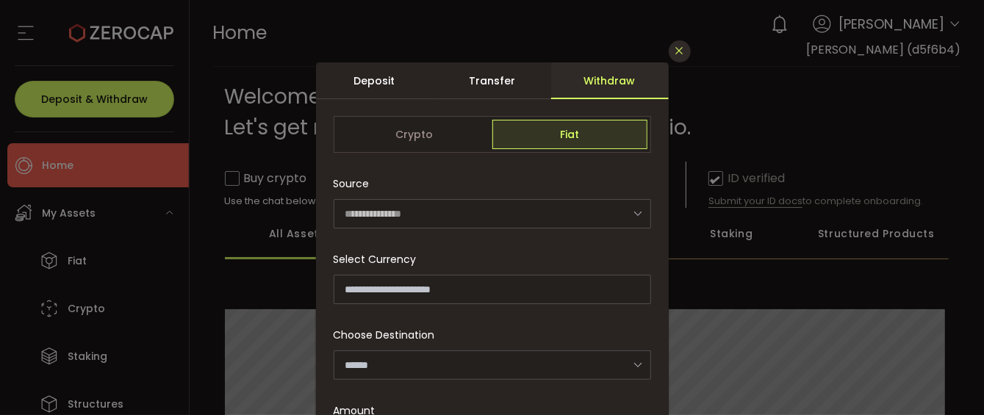 The image size is (984, 415). Describe the element at coordinates (898, 336) in the screenshot. I see `div: Chat Widget` at that location.